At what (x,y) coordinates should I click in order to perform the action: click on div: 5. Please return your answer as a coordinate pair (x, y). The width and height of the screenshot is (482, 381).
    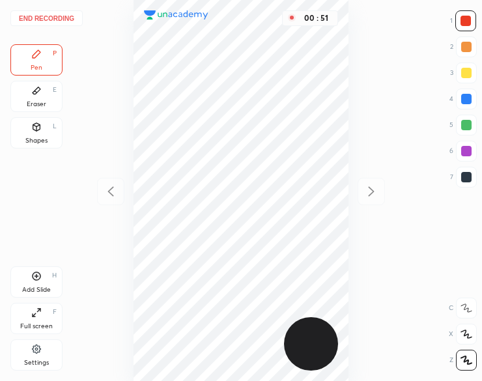
    Looking at the image, I should click on (463, 125).